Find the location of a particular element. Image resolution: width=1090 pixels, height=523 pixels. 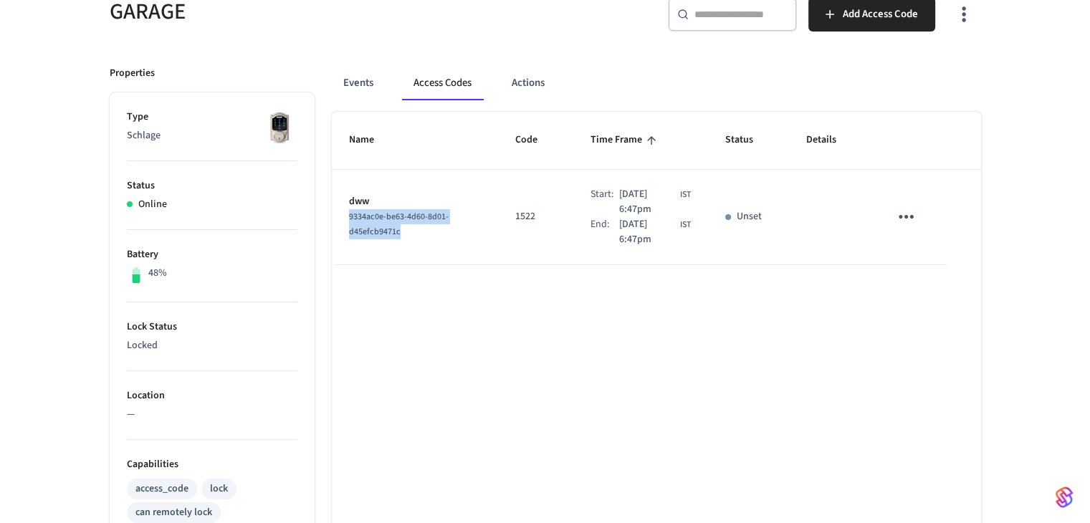

p: 48% is located at coordinates (158, 273).